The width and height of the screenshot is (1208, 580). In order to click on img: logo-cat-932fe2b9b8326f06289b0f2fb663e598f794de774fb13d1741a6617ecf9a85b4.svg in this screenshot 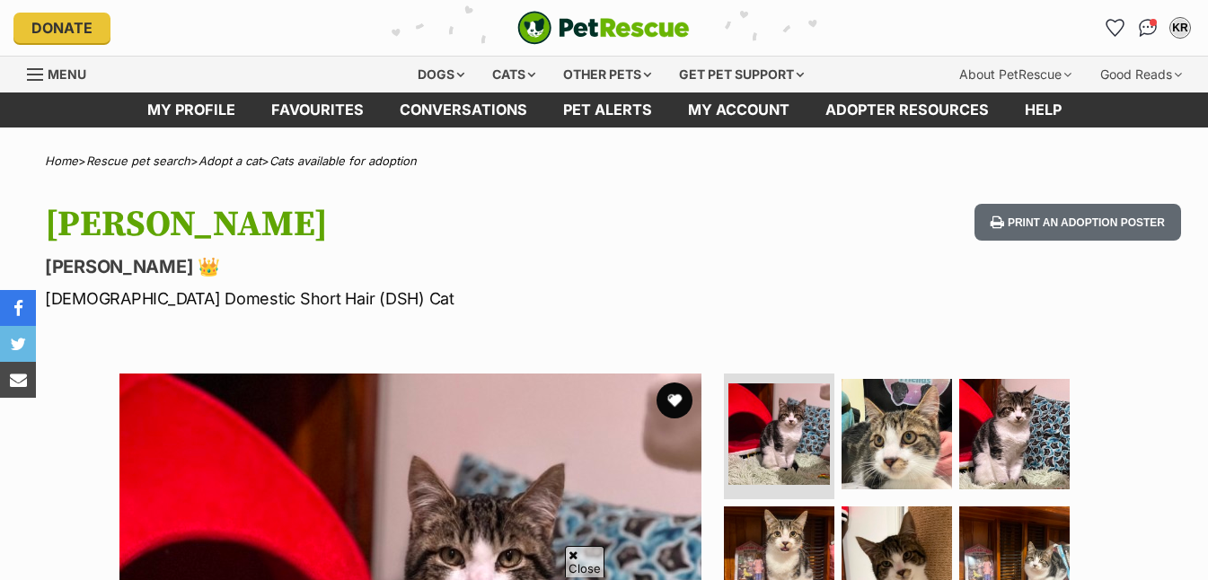, I will do `click(604, 28)`.